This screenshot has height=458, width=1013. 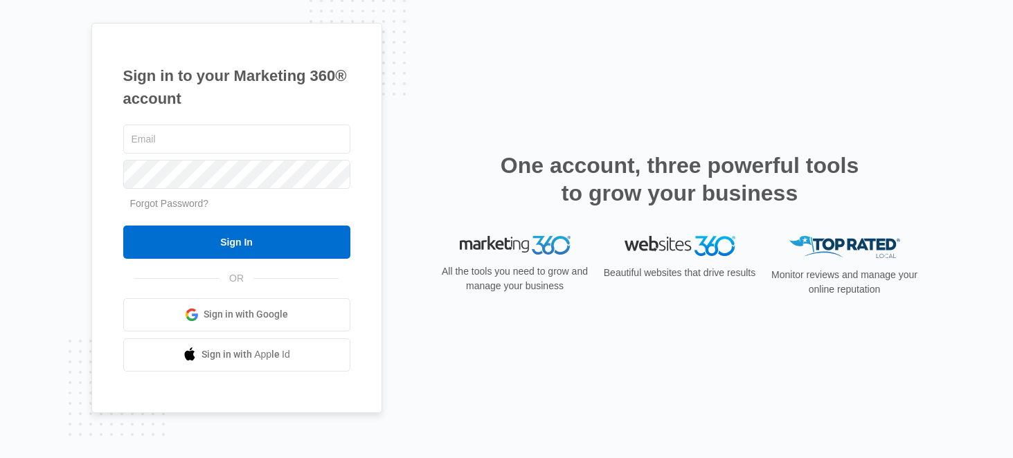 I want to click on img: Marketing 360, so click(x=515, y=246).